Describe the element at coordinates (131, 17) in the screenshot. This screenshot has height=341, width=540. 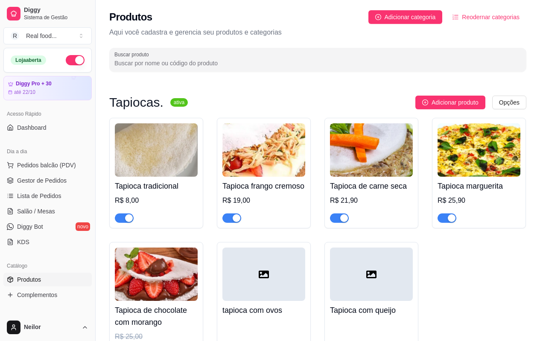
I see `h2: Produtos` at that location.